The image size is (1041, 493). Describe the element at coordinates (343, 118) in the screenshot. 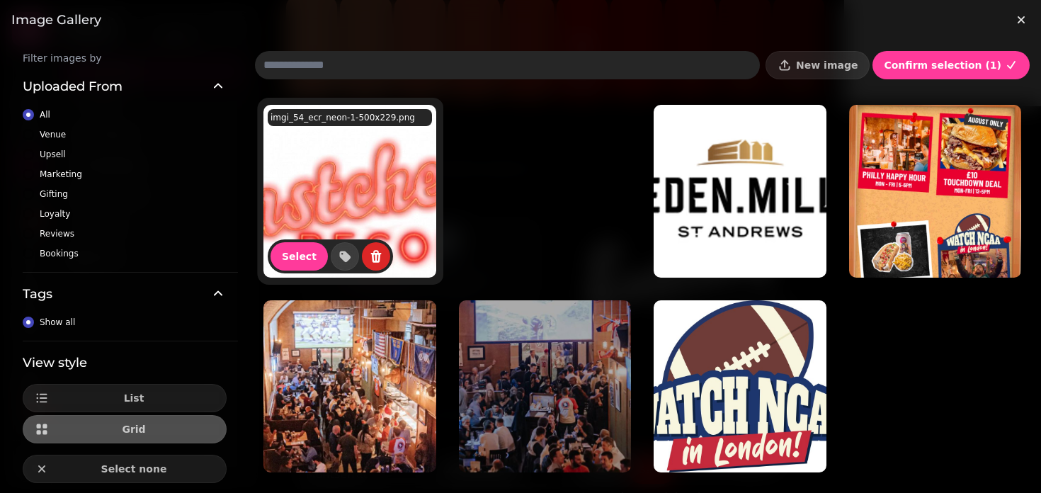

I see `p: imgi_54_ecr_neon-1-500x229.png` at that location.